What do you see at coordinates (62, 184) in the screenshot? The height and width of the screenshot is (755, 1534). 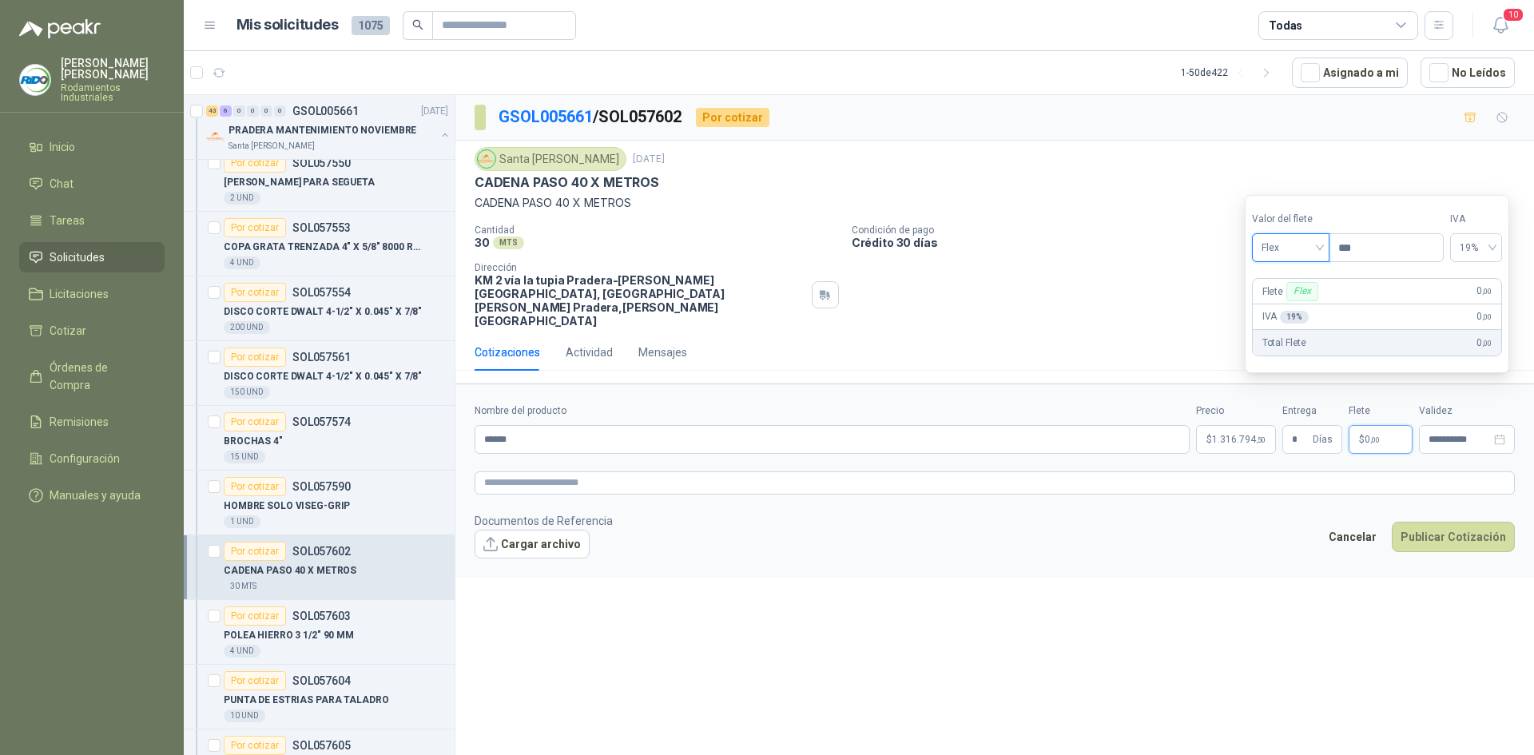 I see `span: Chat` at bounding box center [62, 184].